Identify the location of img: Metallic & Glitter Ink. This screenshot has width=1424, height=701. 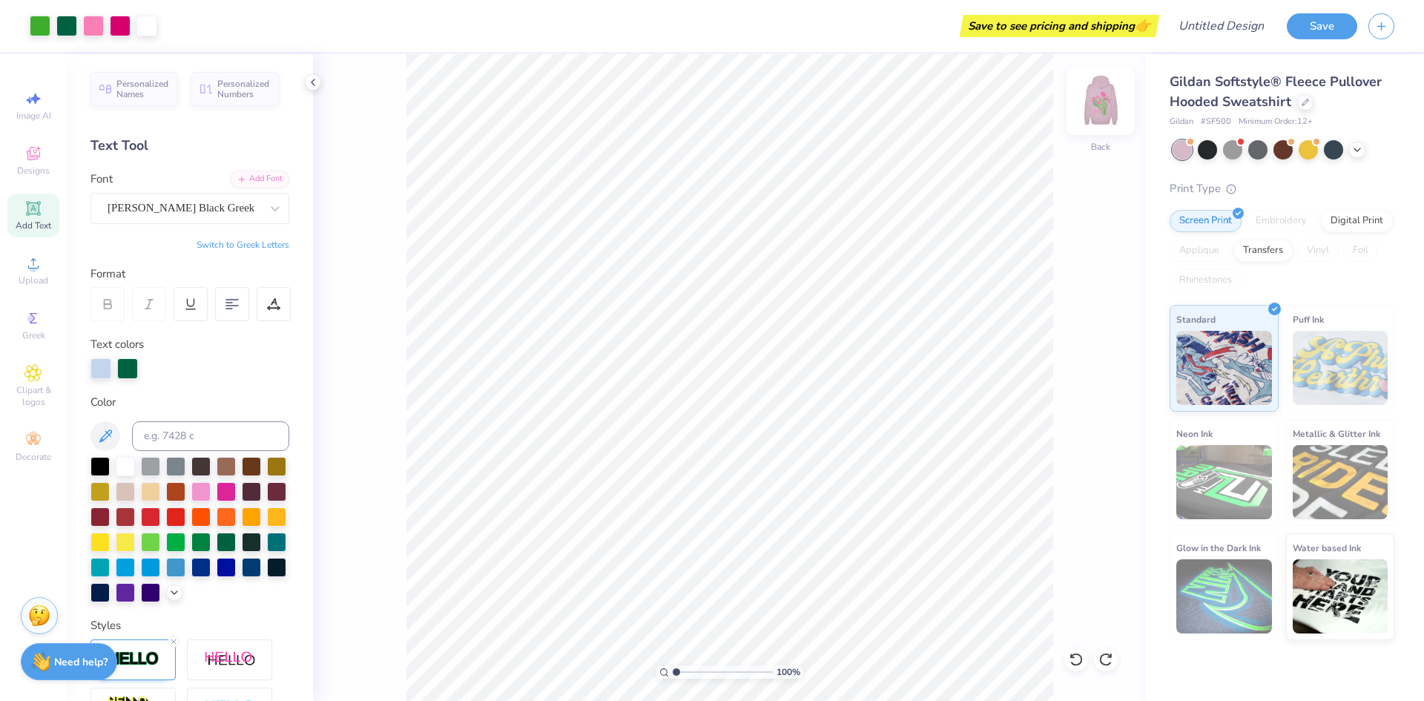
(1340, 482).